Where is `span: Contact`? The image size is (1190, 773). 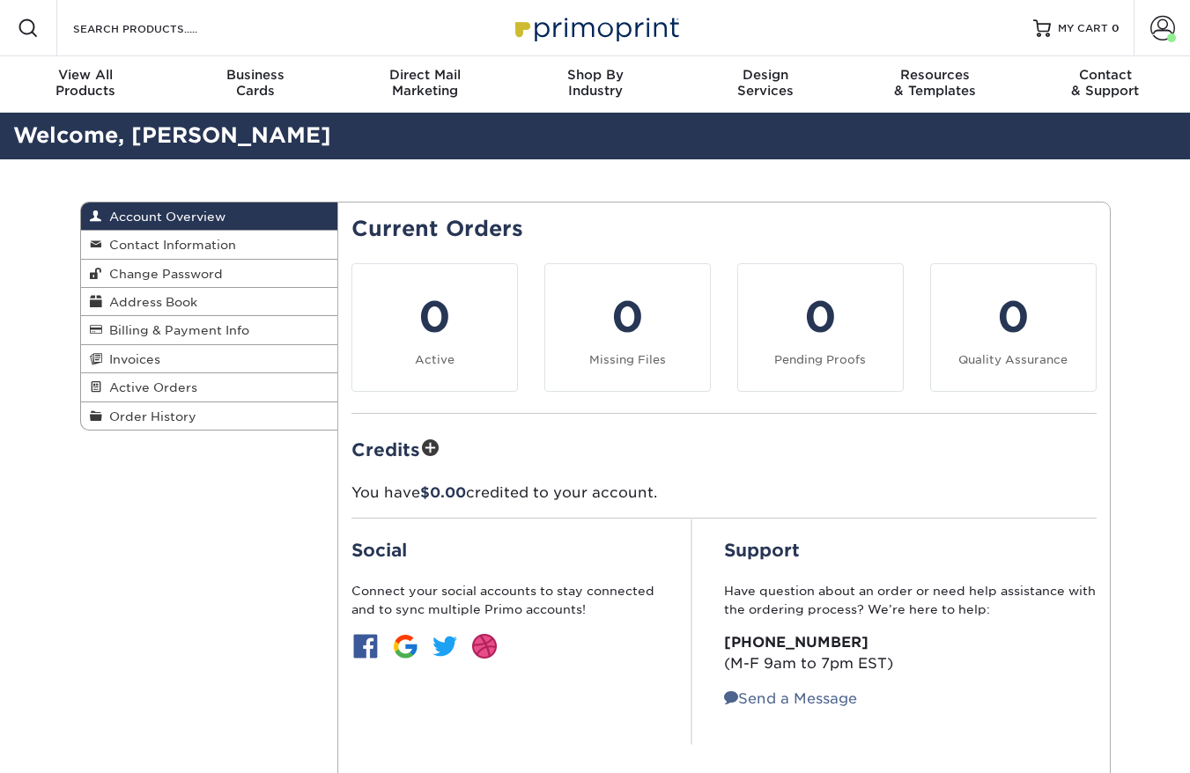
span: Contact is located at coordinates (1105, 75).